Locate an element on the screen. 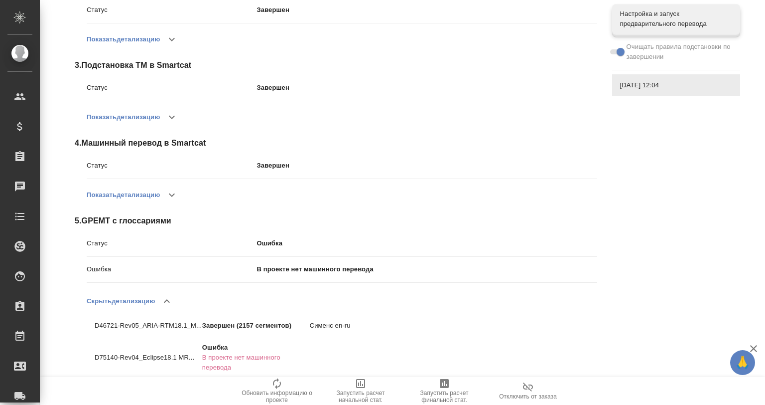 This screenshot has width=765, height=405. button: Отключить от заказа is located at coordinates (528, 391).